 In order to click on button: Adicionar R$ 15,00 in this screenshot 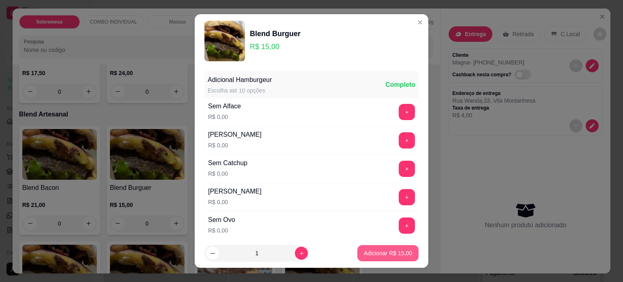, I will do `click(388, 253)`.